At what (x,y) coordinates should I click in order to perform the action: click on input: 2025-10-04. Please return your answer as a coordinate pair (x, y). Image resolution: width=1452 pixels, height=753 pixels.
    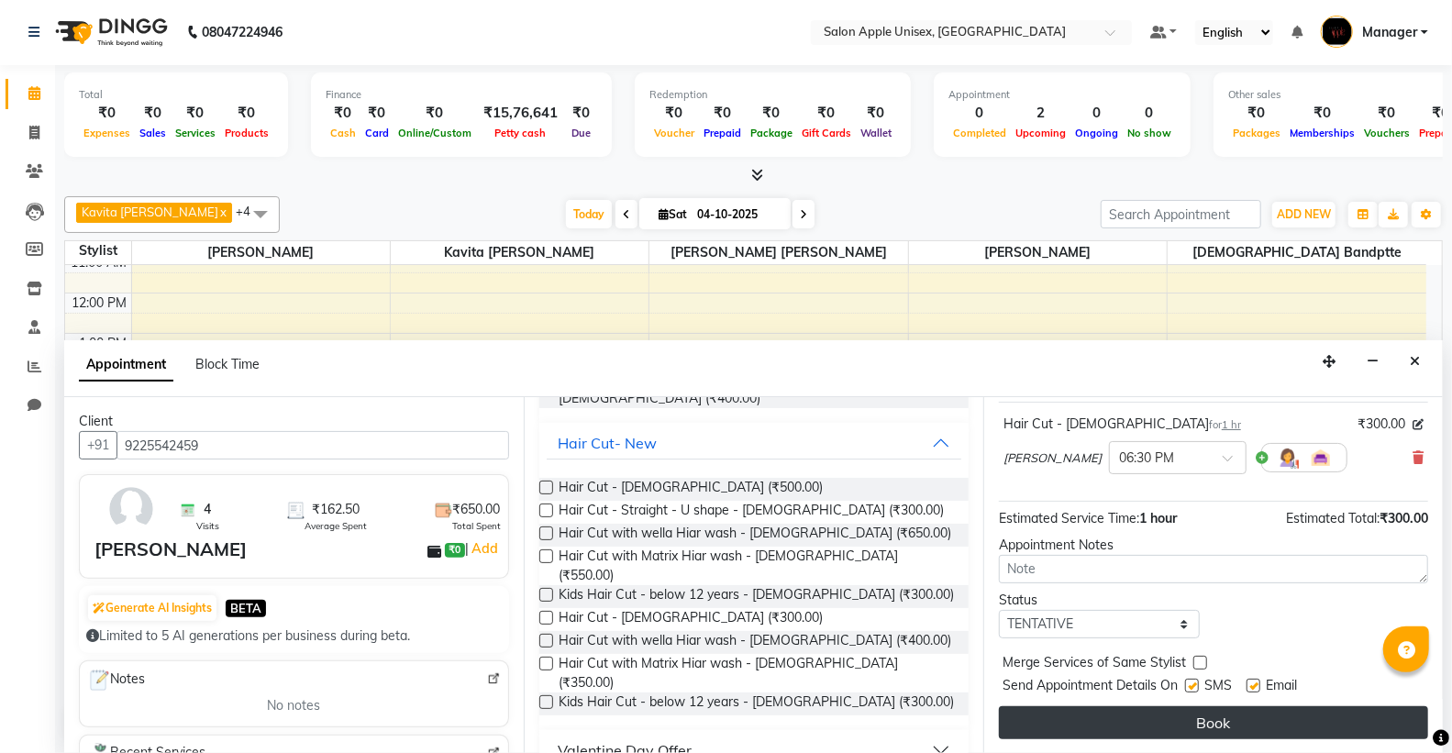
    Looking at the image, I should click on (738, 215).